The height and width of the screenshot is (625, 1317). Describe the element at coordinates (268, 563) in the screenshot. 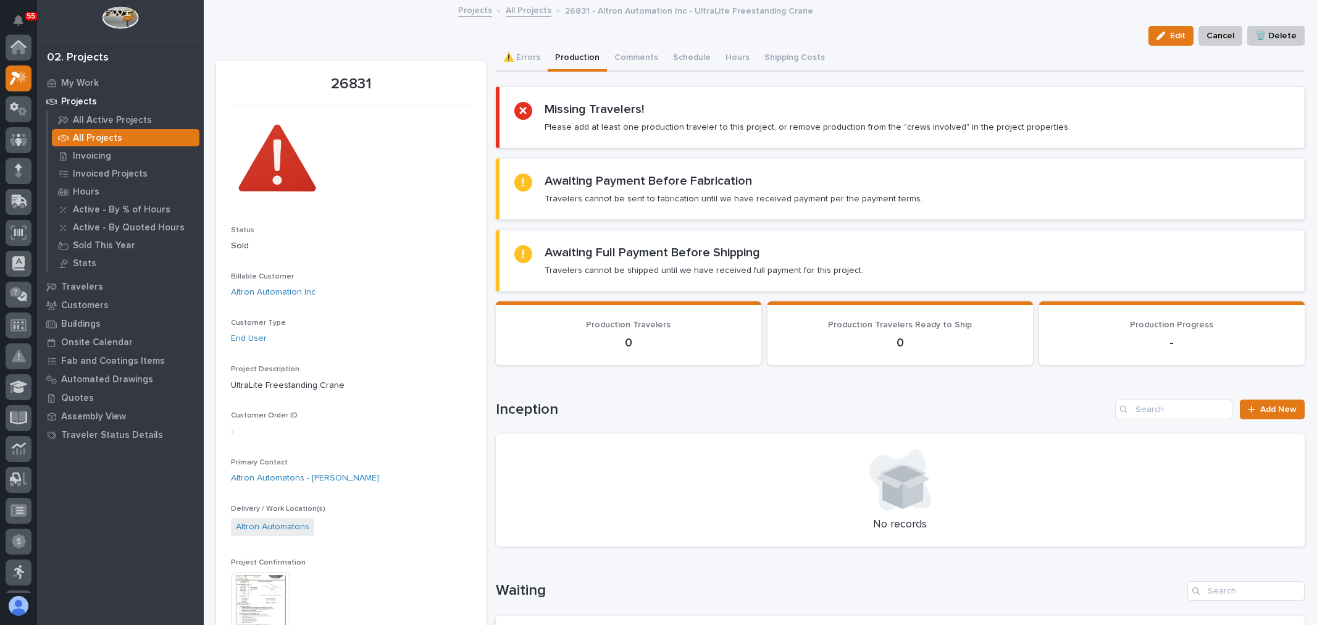

I see `span: Project Confirmation` at that location.